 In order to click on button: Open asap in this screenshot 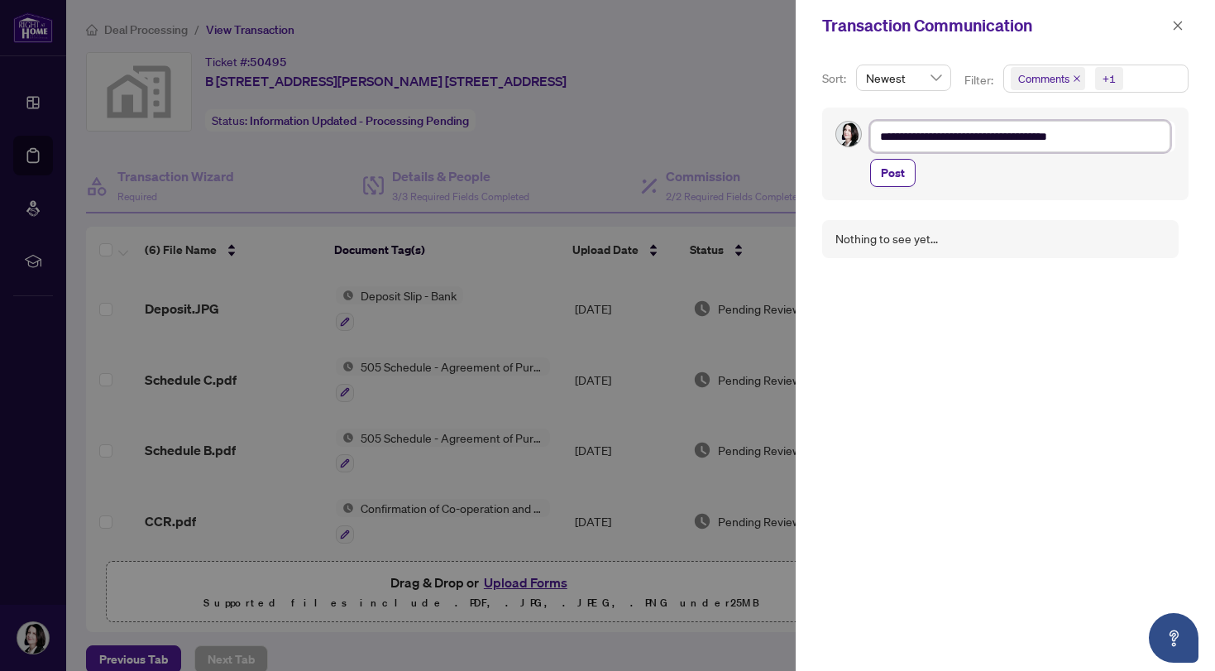, I will do `click(1174, 638)`.